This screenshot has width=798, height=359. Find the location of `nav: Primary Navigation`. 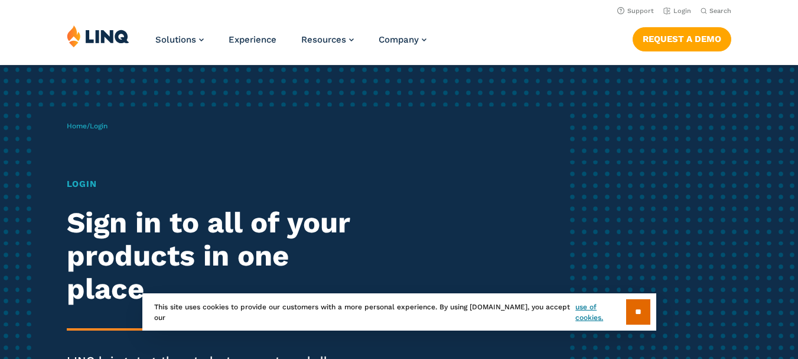

nav: Primary Navigation is located at coordinates (291, 44).